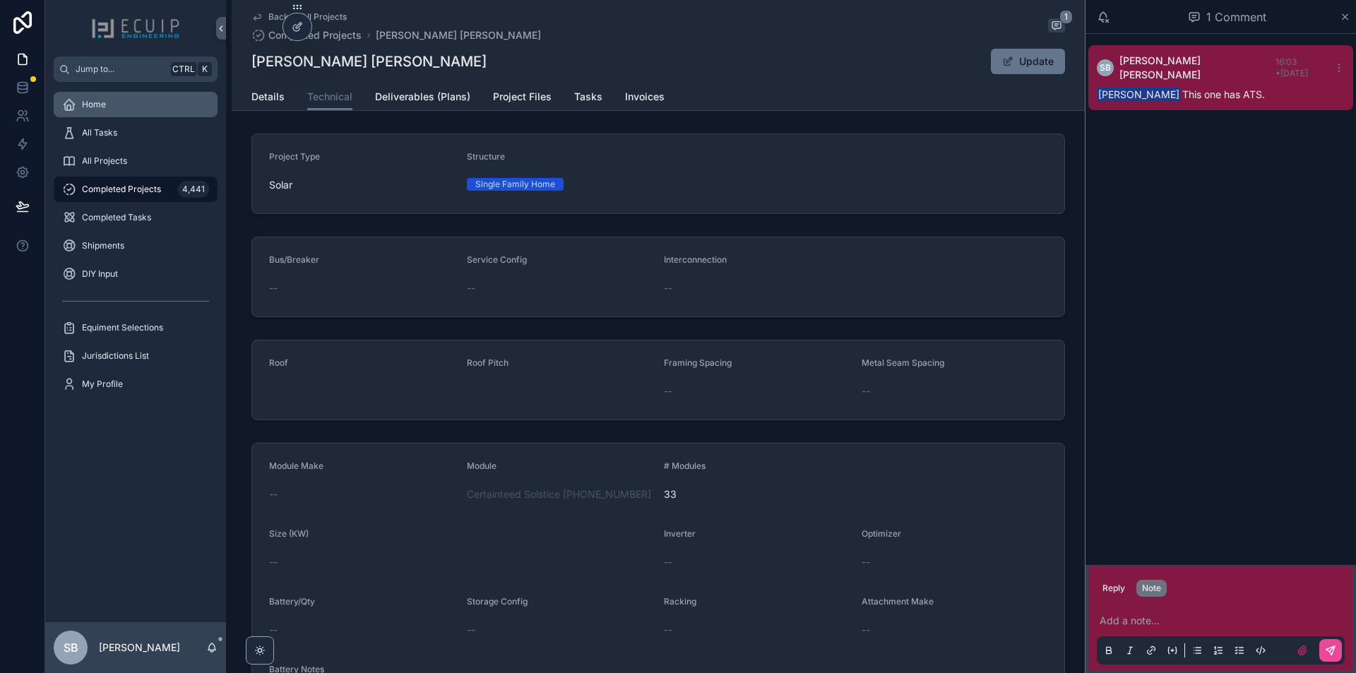 This screenshot has height=673, width=1356. Describe the element at coordinates (136, 274) in the screenshot. I see `a: DIY Input` at that location.